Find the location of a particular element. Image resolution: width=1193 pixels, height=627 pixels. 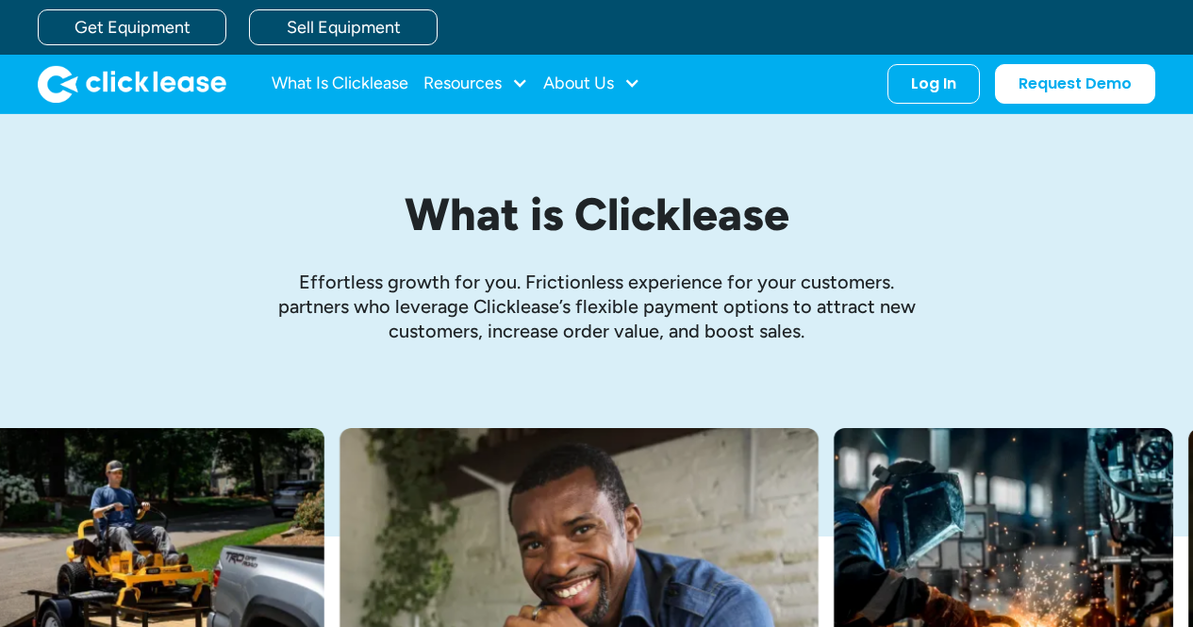

div: Resources is located at coordinates (475, 84).